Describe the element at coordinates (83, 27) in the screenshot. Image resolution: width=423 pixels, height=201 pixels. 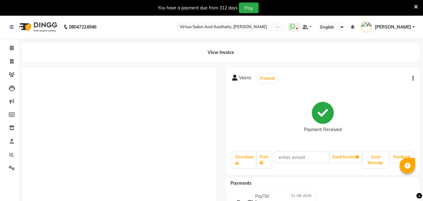
I see `b: 08047224946` at that location.